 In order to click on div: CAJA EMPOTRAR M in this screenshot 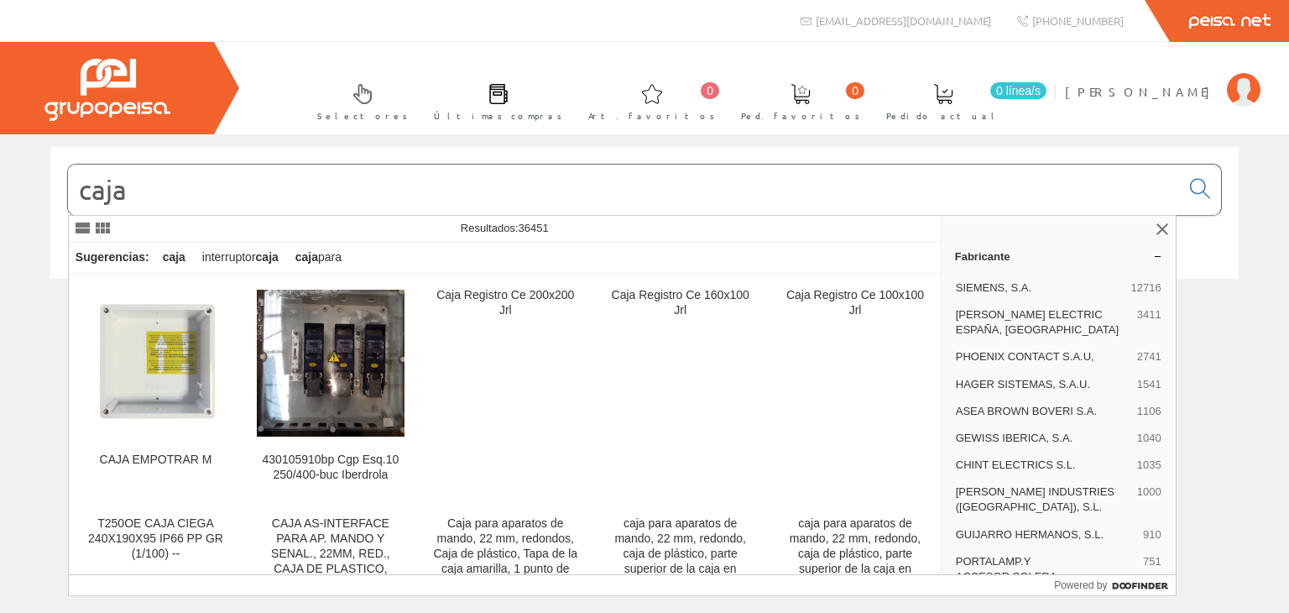, I will do `click(155, 460)`.